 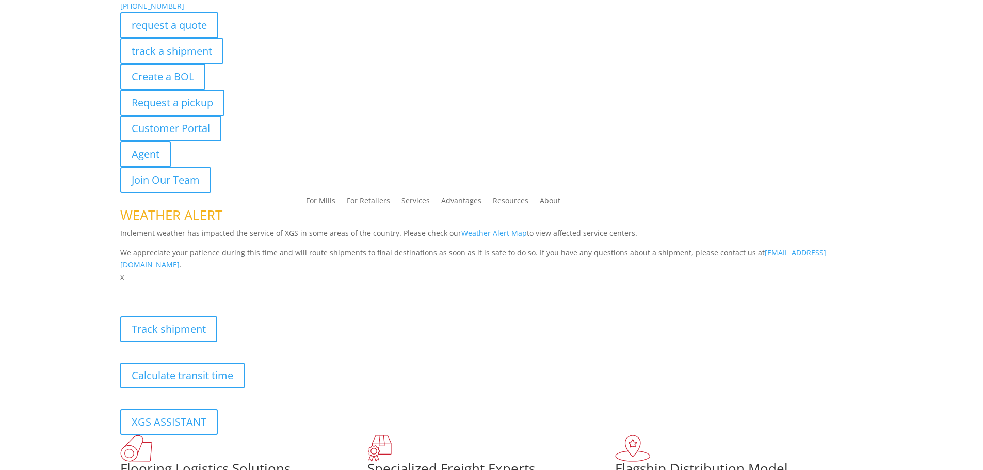 I want to click on a: XGS ASSISTANT, so click(x=169, y=422).